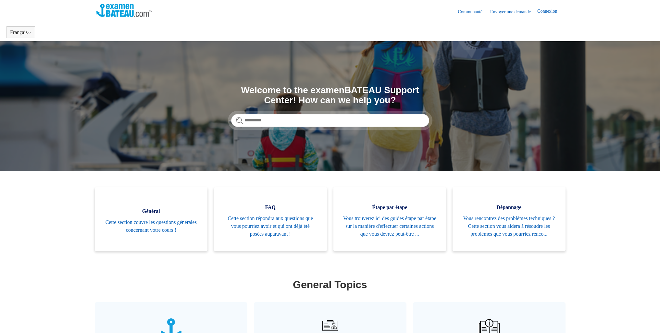  I want to click on button: Français, so click(21, 32).